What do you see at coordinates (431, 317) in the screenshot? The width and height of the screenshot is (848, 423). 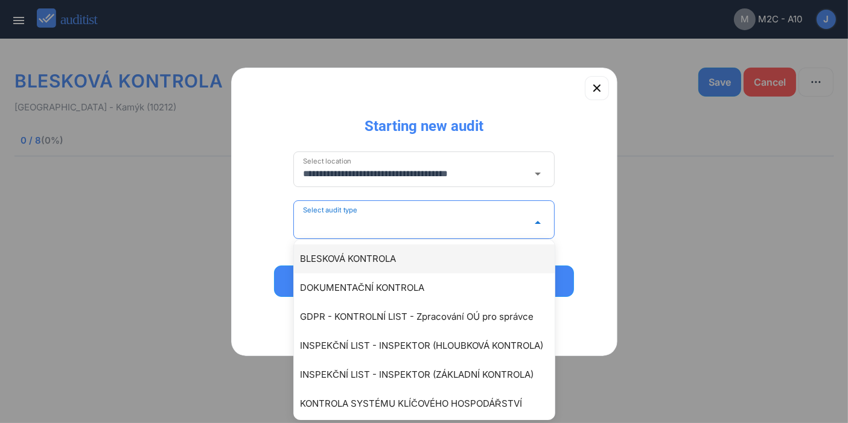 I see `div: GDPR - KONTROLNÍ LIST - Zpracování OÚ pro správce` at bounding box center [431, 317].